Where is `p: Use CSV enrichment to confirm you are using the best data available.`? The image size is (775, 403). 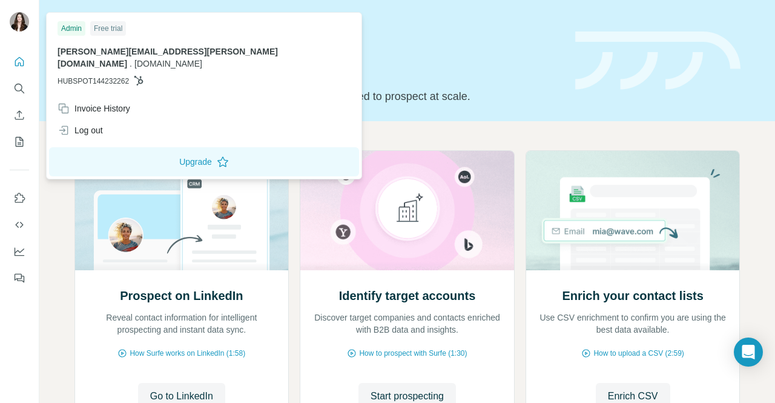 p: Use CSV enrichment to confirm you are using the best data available. is located at coordinates (633, 323).